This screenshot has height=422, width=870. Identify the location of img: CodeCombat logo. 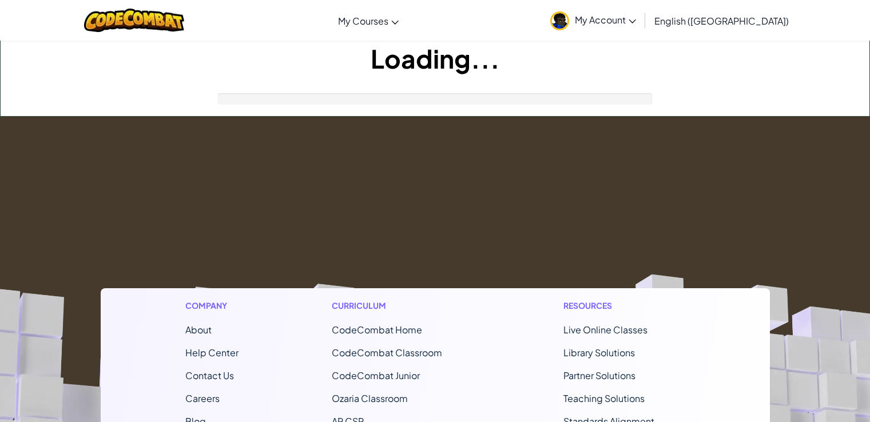
(134, 20).